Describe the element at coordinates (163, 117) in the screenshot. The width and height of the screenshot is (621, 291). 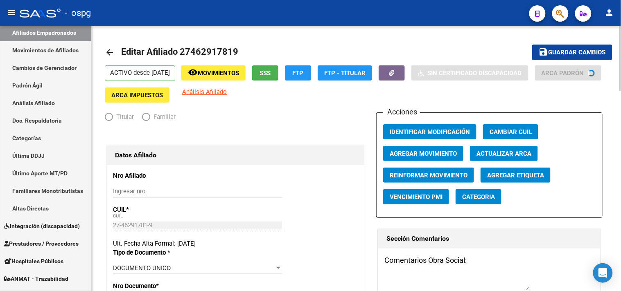
I see `span: Familiar` at that location.